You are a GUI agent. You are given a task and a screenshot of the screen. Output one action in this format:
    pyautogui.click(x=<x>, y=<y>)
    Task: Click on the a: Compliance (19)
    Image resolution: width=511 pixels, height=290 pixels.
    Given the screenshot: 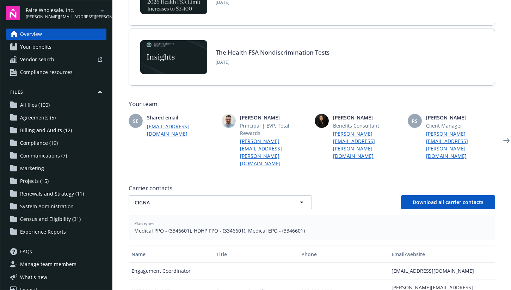 What is the action you would take?
    pyautogui.click(x=56, y=143)
    